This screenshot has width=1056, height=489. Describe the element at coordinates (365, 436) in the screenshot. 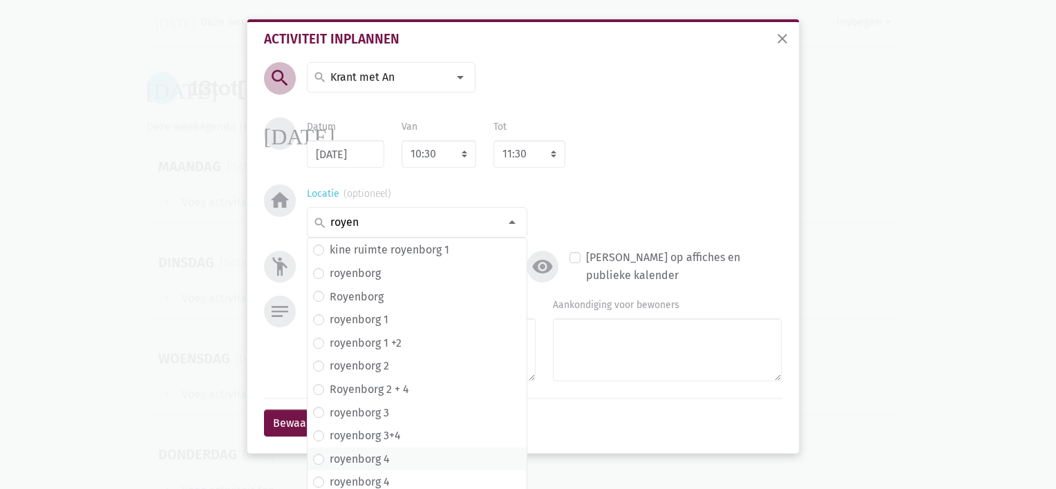

I see `label: royenborg 3+4` at that location.